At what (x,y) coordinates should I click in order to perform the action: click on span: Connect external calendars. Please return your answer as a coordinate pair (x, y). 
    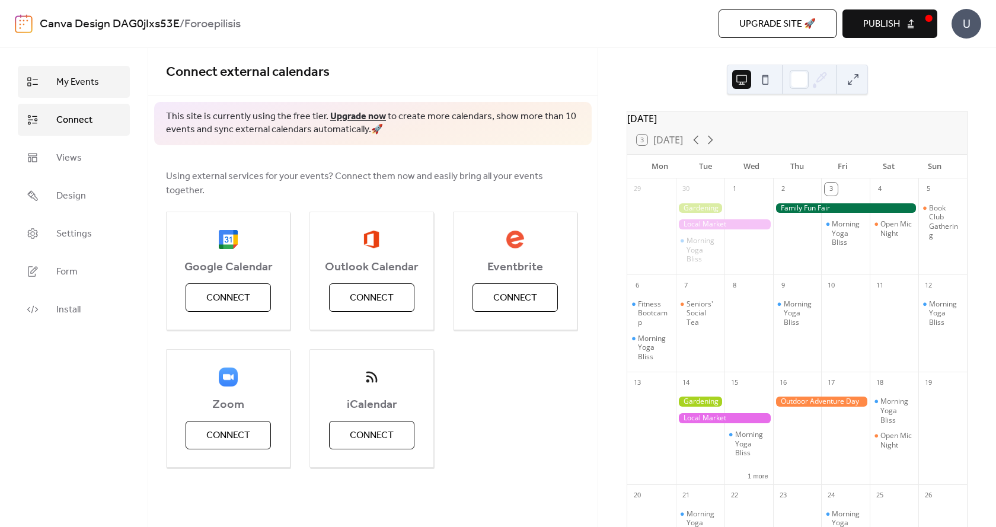
    Looking at the image, I should click on (248, 72).